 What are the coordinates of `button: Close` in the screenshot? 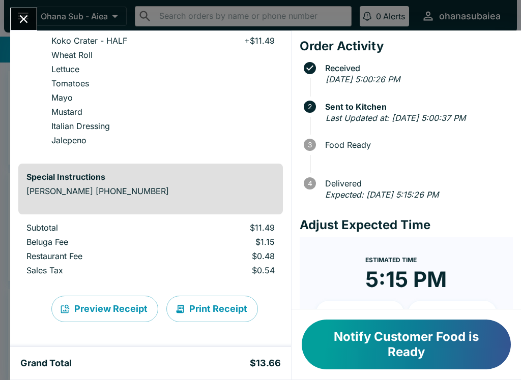 It's located at (23, 19).